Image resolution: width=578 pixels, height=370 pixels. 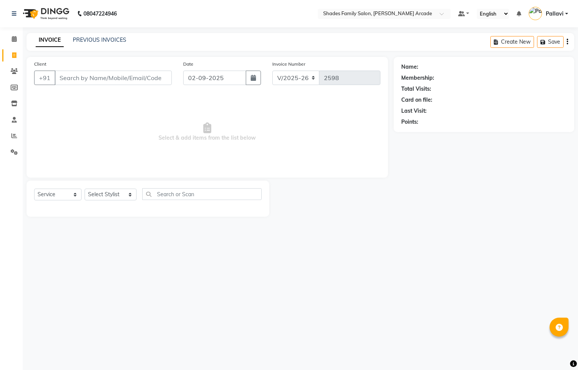 I want to click on div: Membership:, so click(x=417, y=78).